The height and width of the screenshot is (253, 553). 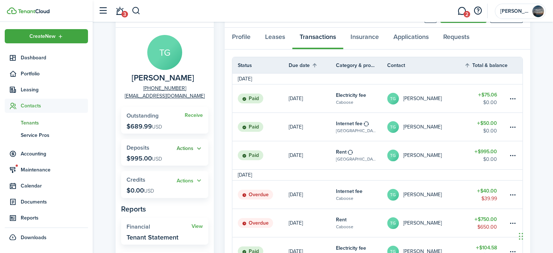 I want to click on span: Credits, so click(x=136, y=179).